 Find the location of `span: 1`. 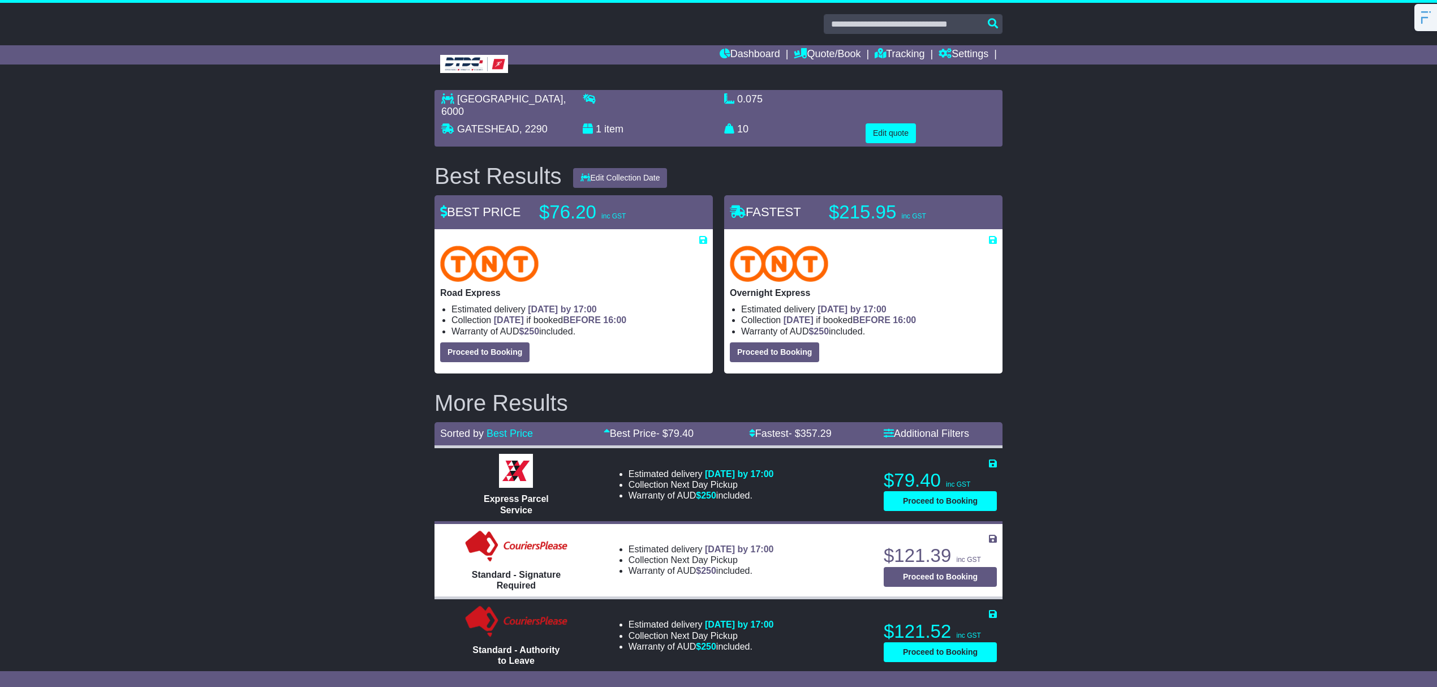

span: 1 is located at coordinates (598, 129).